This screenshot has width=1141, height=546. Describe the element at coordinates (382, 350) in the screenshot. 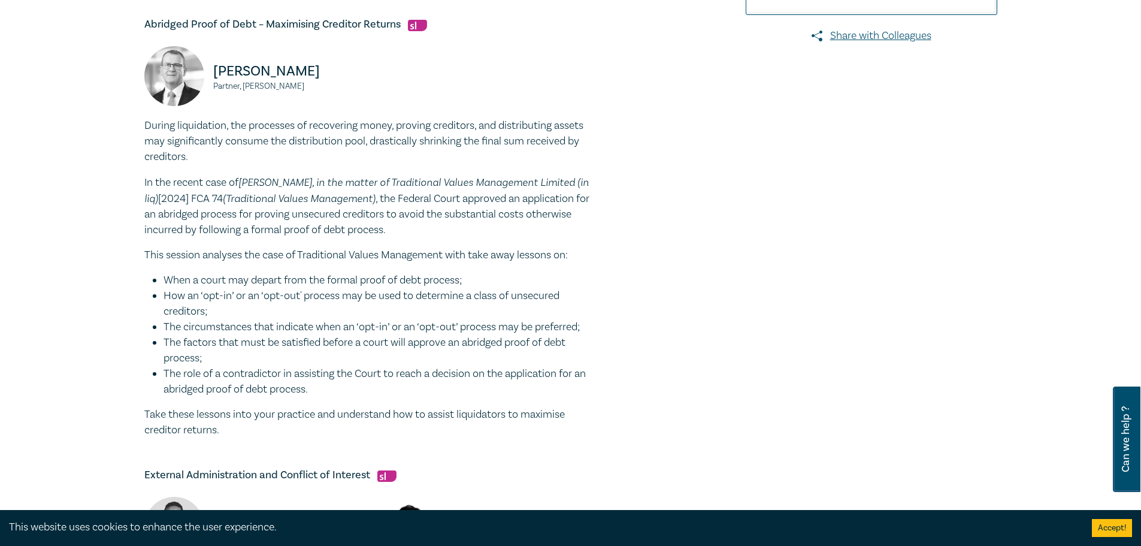

I see `li: The factors that must be satisfied before a court will approve an abridged proof of debt process;` at that location.